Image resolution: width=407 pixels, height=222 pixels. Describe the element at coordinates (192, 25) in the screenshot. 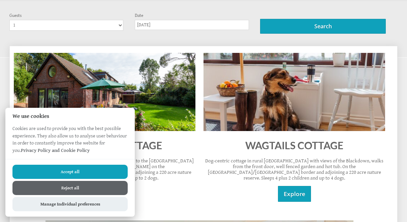

I see `input: Arrival Date` at that location.